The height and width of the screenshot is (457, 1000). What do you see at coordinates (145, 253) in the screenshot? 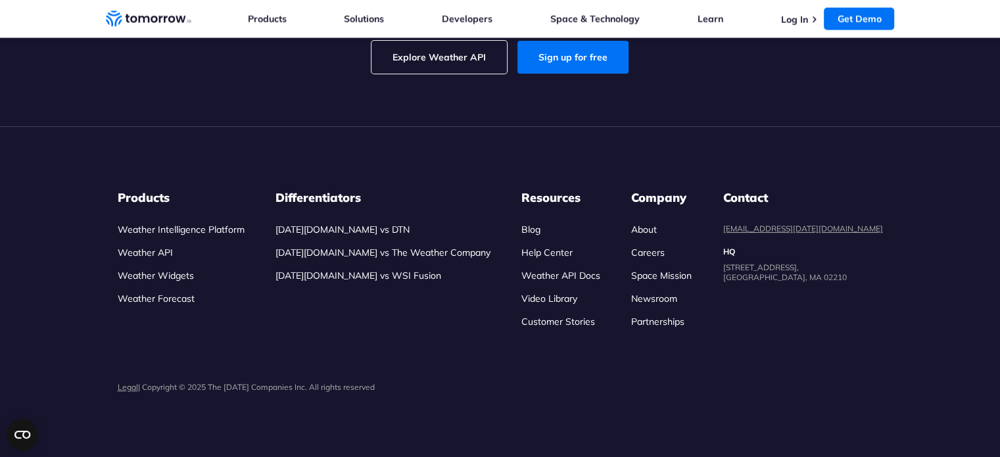
I see `a: Weather API` at bounding box center [145, 253].